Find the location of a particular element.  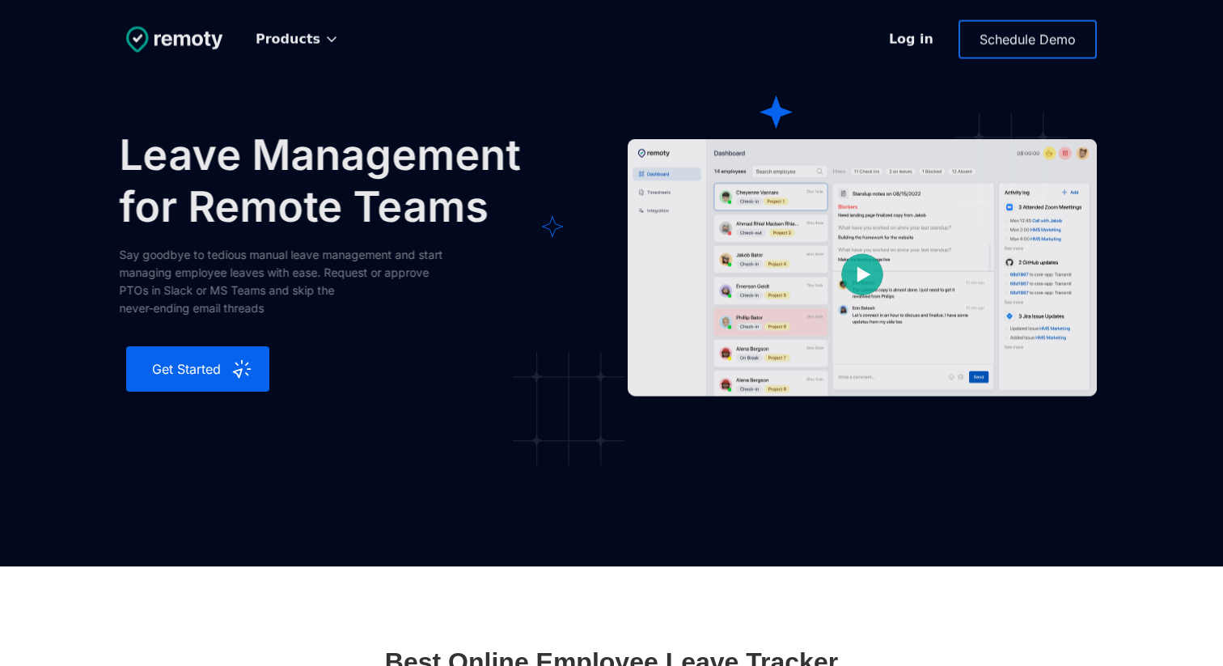

div: Log in is located at coordinates (911, 40).